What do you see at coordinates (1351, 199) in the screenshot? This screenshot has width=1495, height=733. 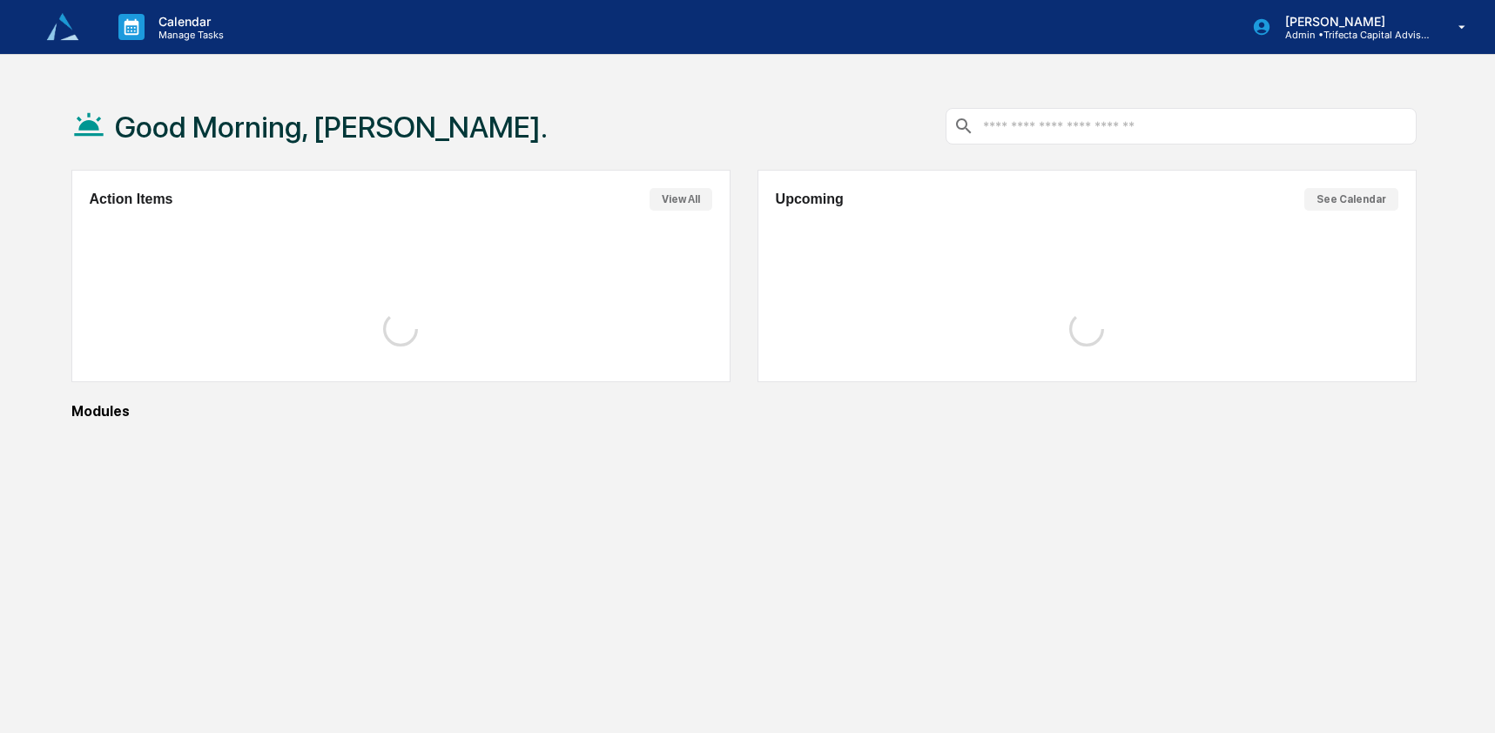 I see `a: See Calendar` at bounding box center [1351, 199].